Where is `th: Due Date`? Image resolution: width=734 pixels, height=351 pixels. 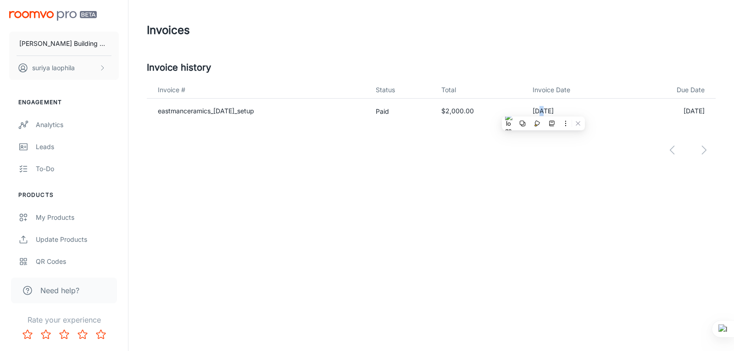
th: Due Date is located at coordinates (670, 90).